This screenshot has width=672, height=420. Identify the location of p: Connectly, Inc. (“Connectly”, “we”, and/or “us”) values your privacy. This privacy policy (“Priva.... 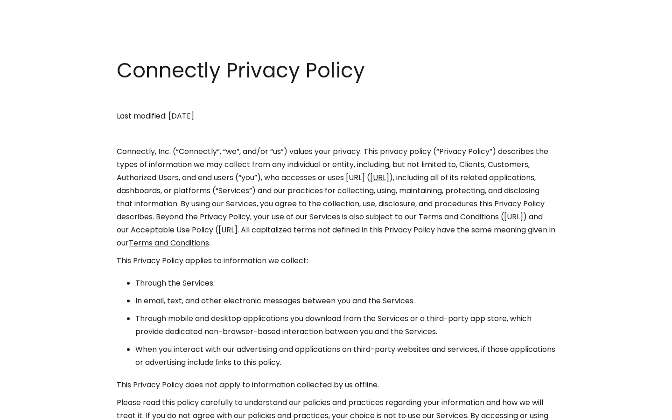
(336, 197).